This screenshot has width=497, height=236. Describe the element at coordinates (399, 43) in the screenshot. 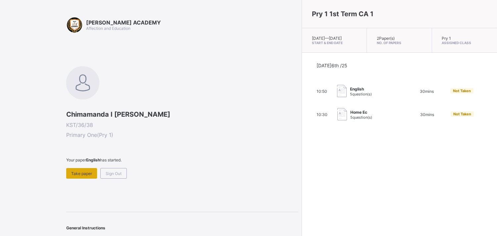

I see `span: No. of Papers` at that location.